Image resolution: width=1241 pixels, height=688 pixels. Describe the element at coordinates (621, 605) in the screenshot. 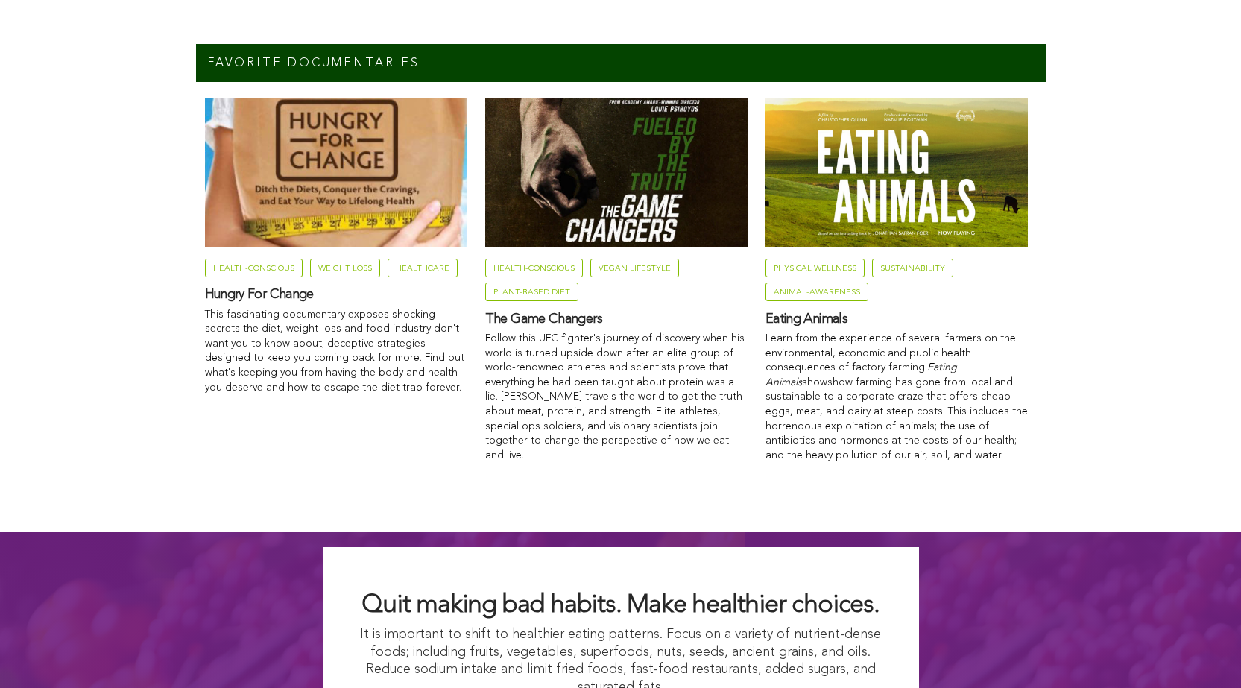

I see `h2: Quit making bad habits. Make healthier choices.` at that location.